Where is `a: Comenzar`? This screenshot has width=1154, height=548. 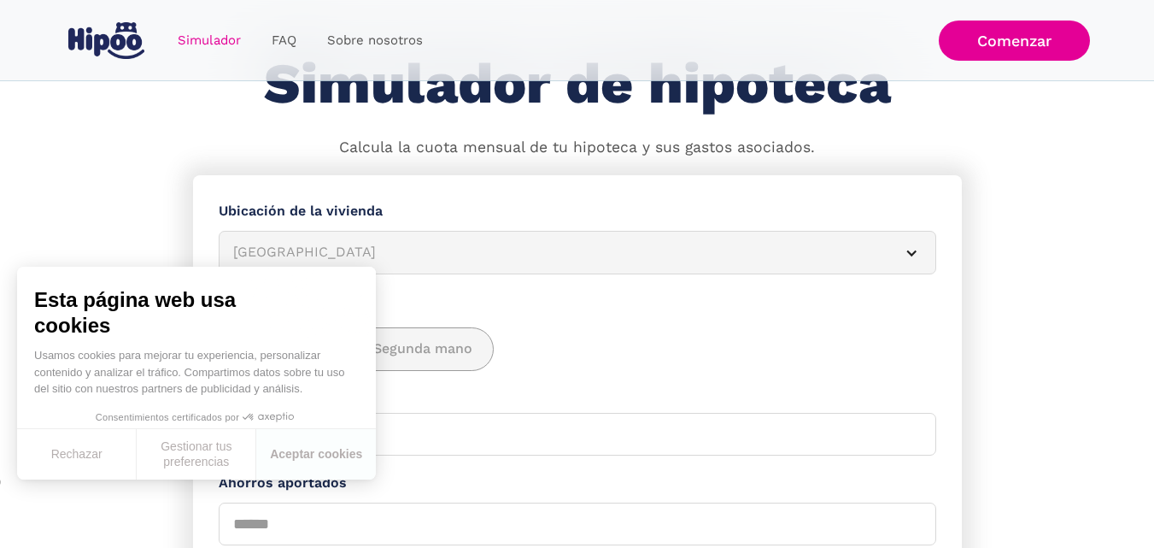
a: Comenzar is located at coordinates (1014, 40).